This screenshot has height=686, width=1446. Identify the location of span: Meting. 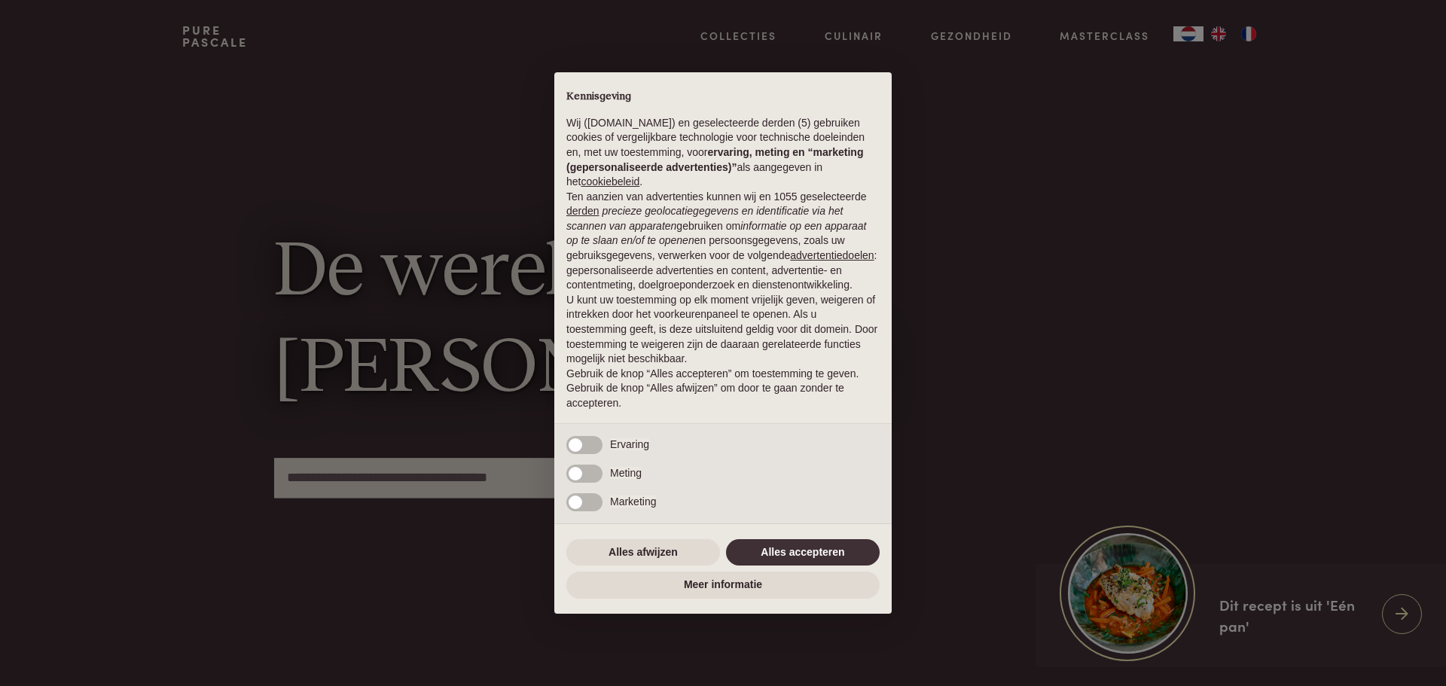
(626, 473).